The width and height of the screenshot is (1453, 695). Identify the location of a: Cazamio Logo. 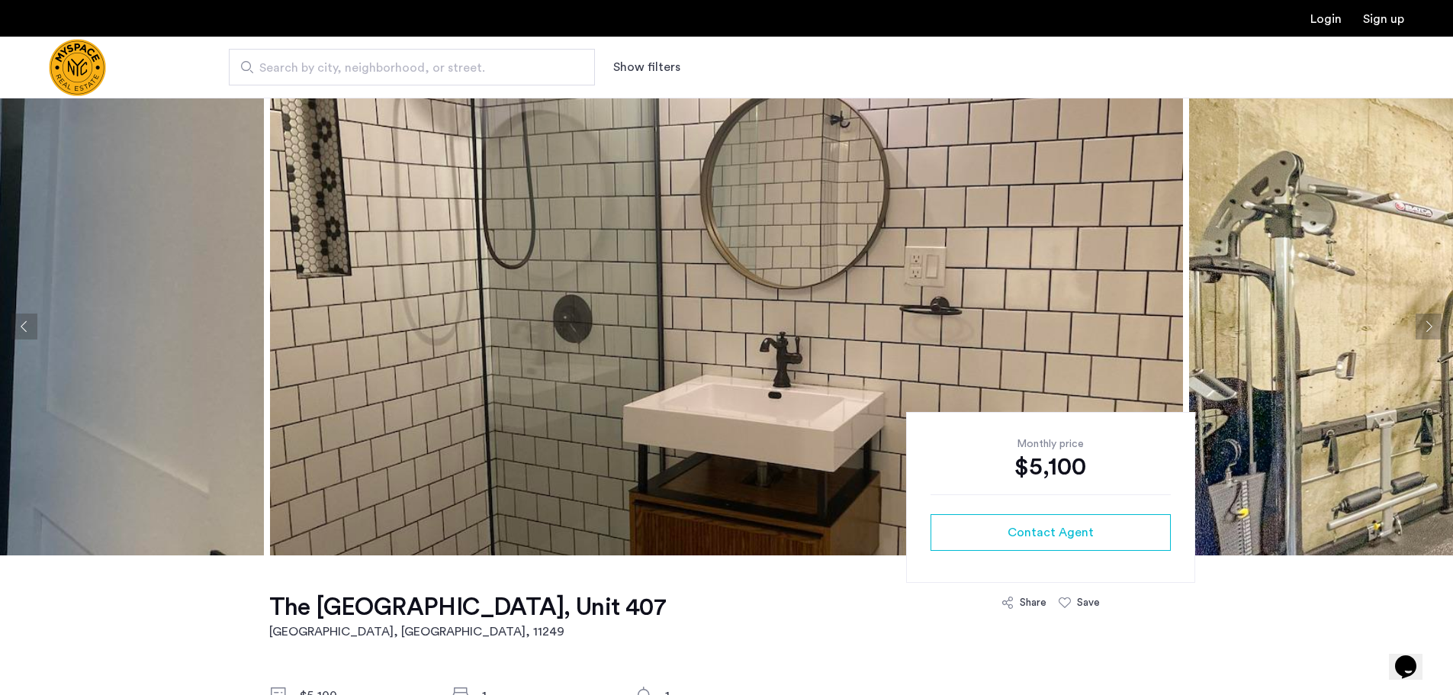
(77, 67).